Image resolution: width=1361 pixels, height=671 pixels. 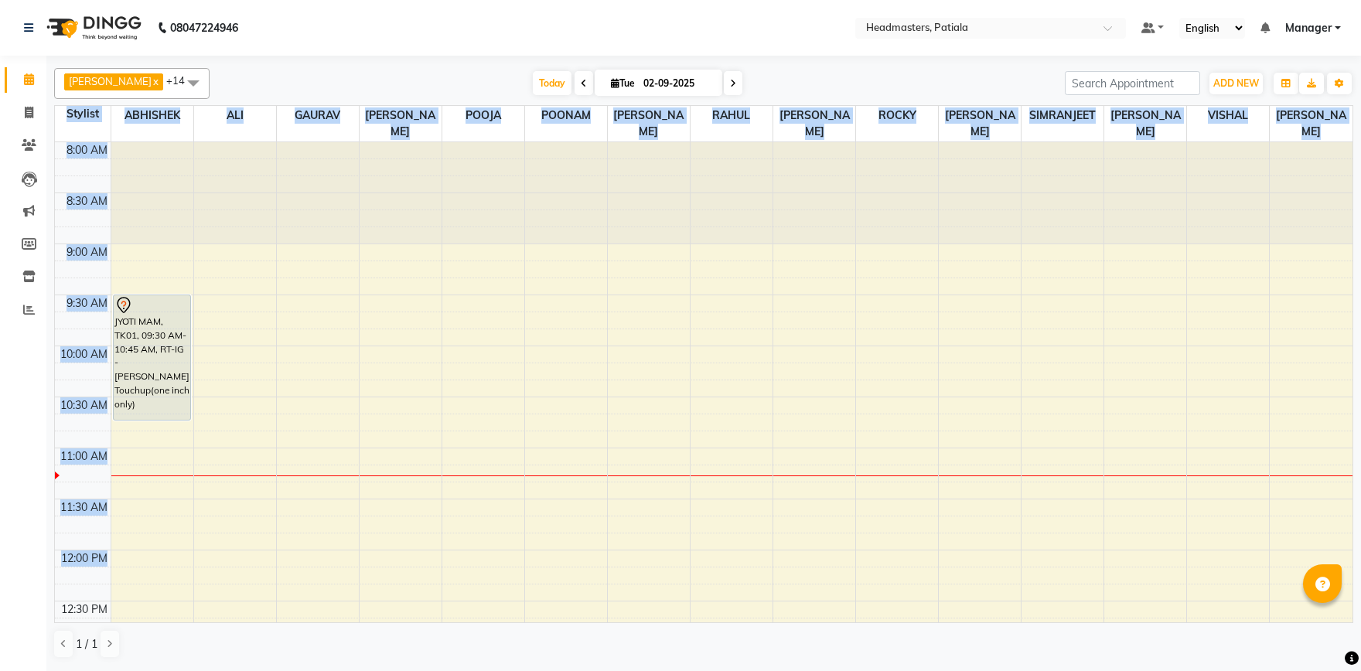 What do you see at coordinates (622, 83) in the screenshot?
I see `span: Tue` at bounding box center [622, 83].